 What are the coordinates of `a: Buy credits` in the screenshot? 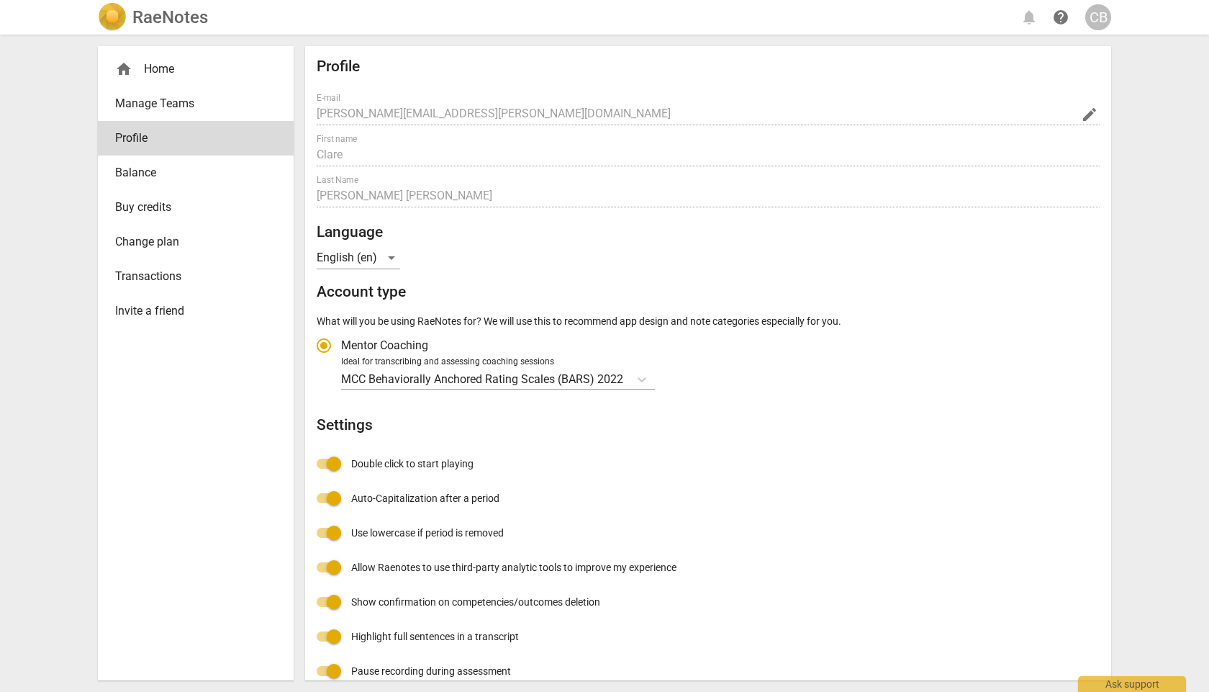 It's located at (196, 207).